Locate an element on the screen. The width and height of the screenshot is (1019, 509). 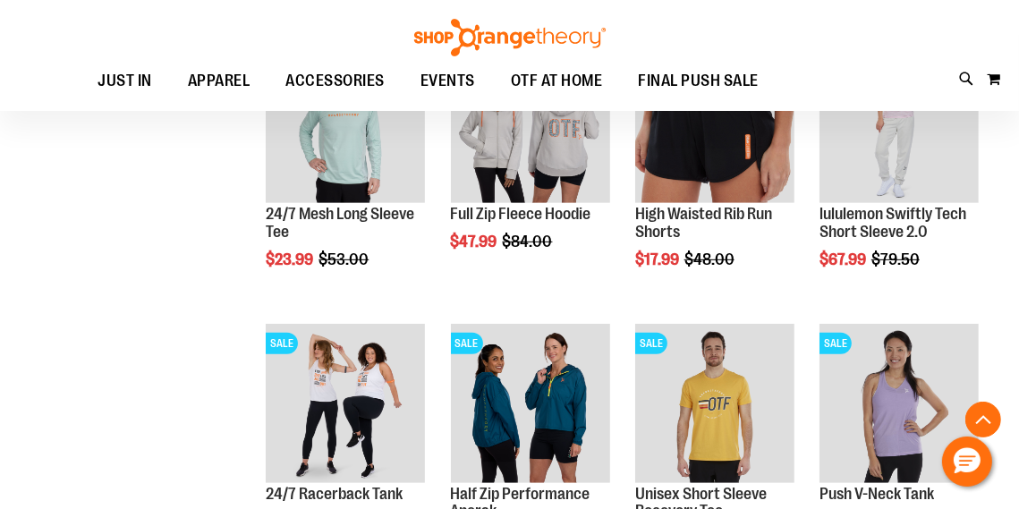
a: APPAREL is located at coordinates (219, 81).